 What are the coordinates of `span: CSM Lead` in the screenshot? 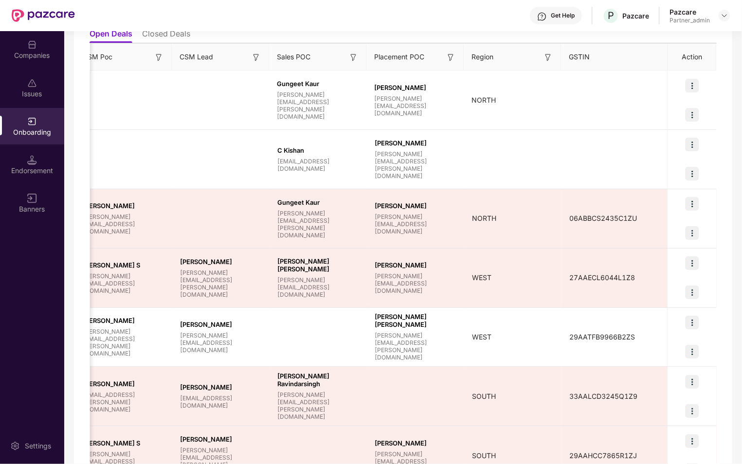 It's located at (197, 57).